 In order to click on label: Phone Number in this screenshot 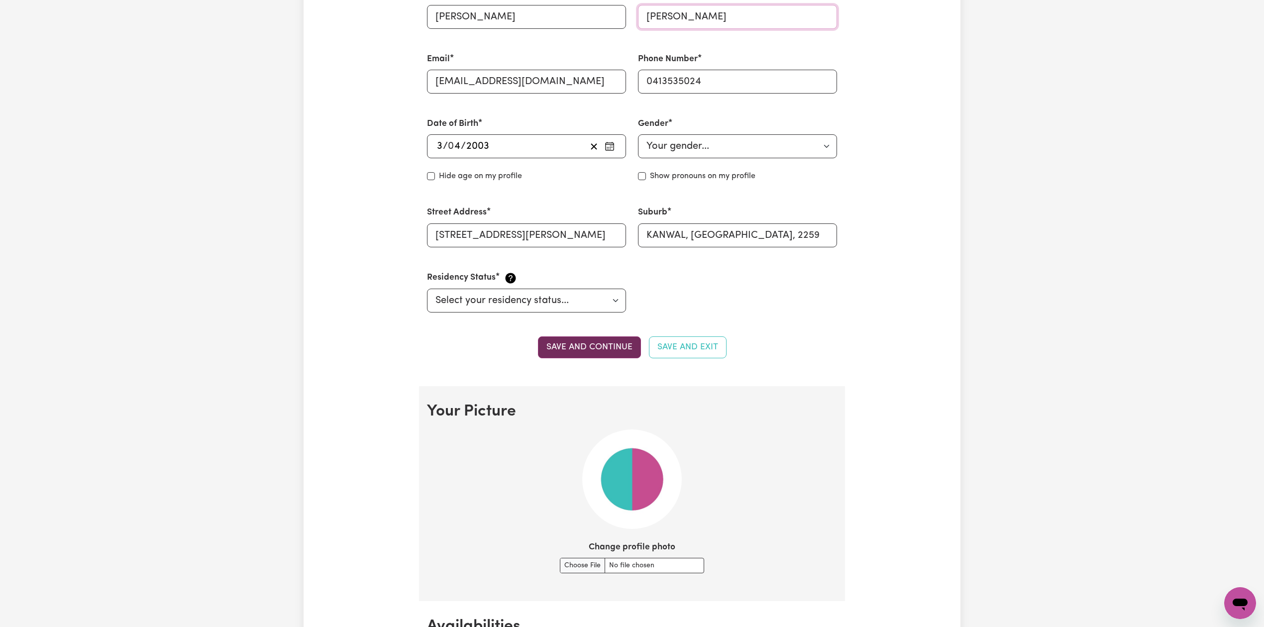, I will do `click(668, 59)`.